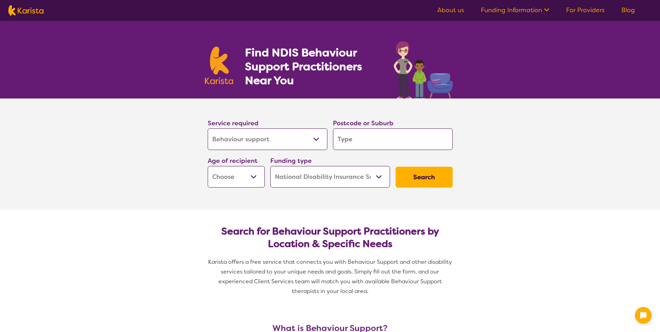 Image resolution: width=660 pixels, height=332 pixels. I want to click on label: Funding type, so click(291, 161).